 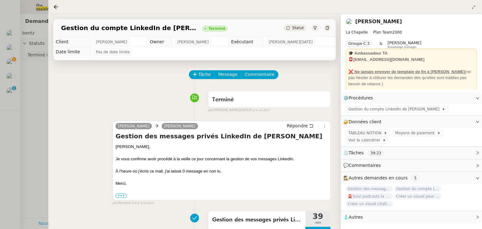 What do you see at coordinates (298, 28) in the screenshot?
I see `span: Statut` at bounding box center [298, 28].